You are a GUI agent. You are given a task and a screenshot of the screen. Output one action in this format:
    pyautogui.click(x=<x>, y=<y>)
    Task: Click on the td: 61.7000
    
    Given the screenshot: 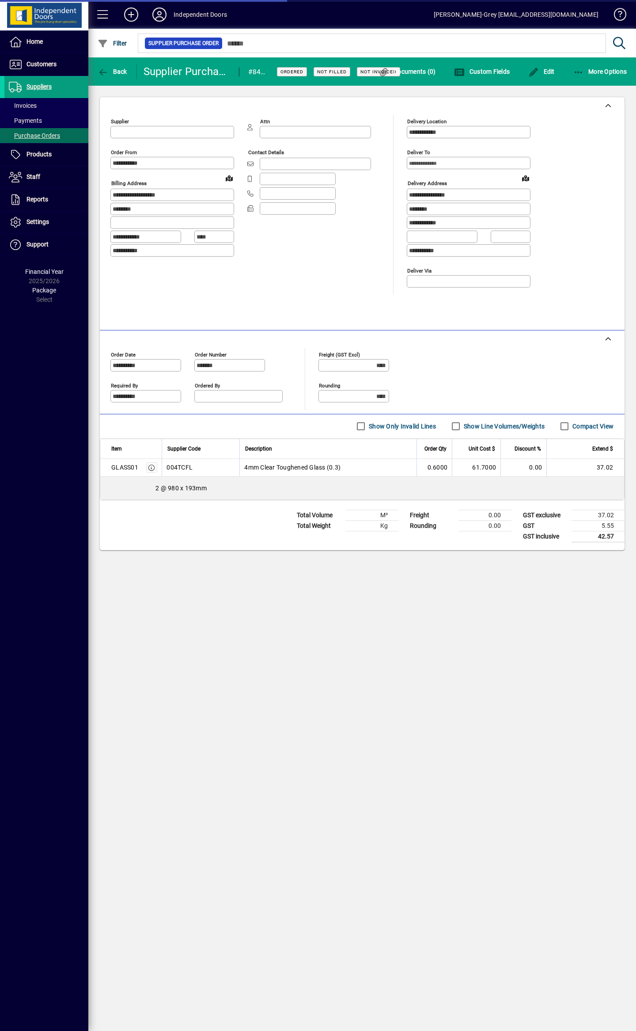 What is the action you would take?
    pyautogui.click(x=476, y=468)
    